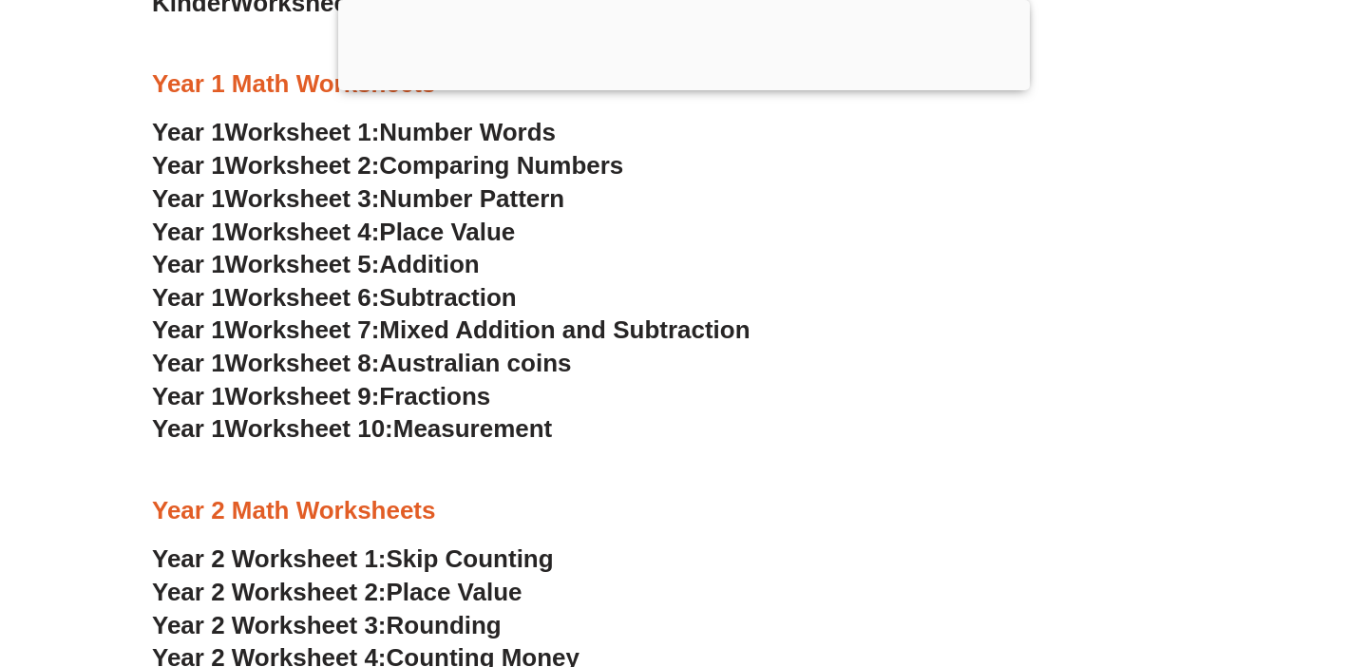 Image resolution: width=1368 pixels, height=667 pixels. What do you see at coordinates (447, 297) in the screenshot?
I see `span: Subtraction` at bounding box center [447, 297].